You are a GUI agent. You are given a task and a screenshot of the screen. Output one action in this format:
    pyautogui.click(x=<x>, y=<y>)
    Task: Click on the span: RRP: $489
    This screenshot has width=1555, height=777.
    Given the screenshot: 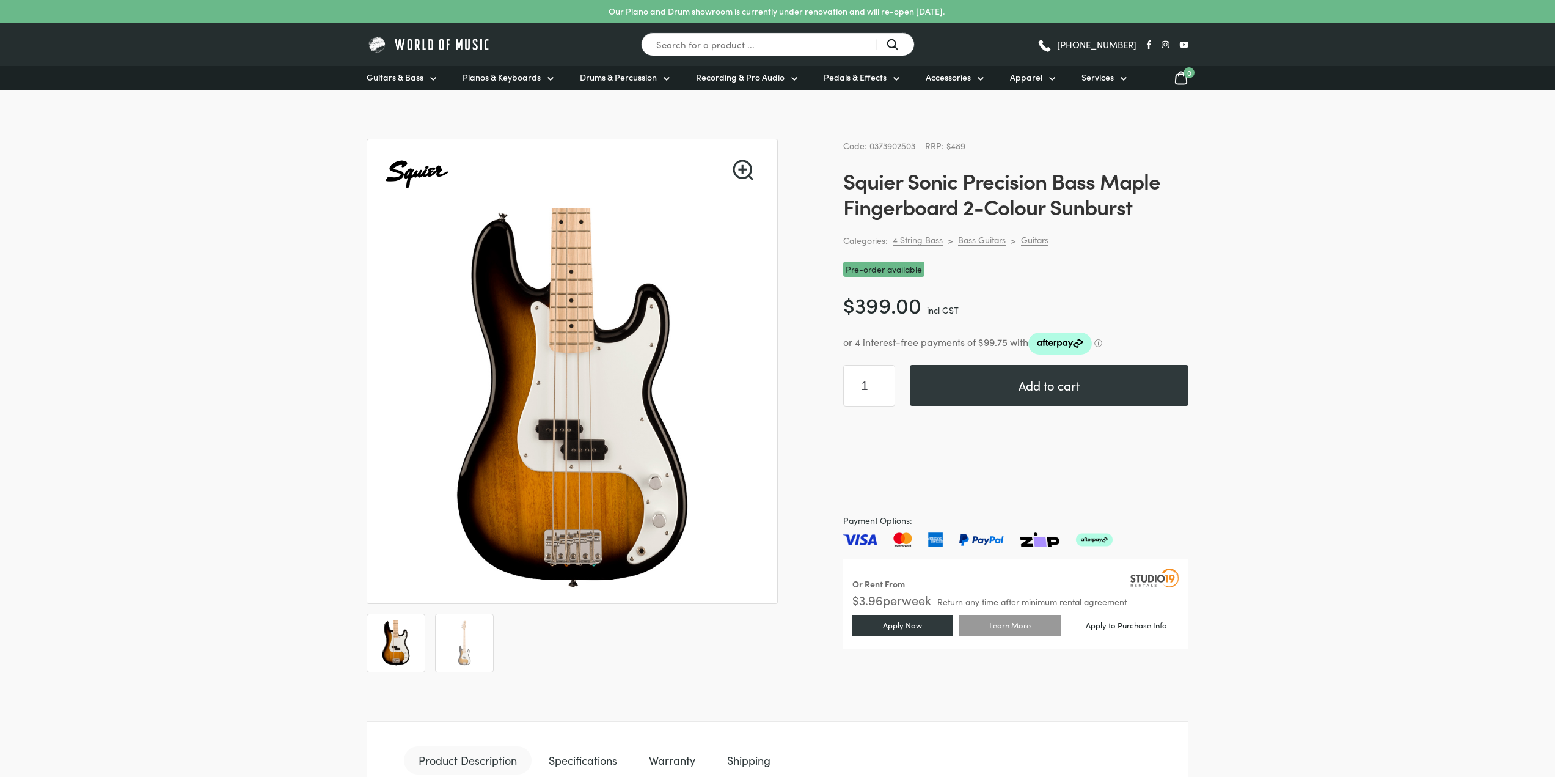 What is the action you would take?
    pyautogui.click(x=945, y=145)
    